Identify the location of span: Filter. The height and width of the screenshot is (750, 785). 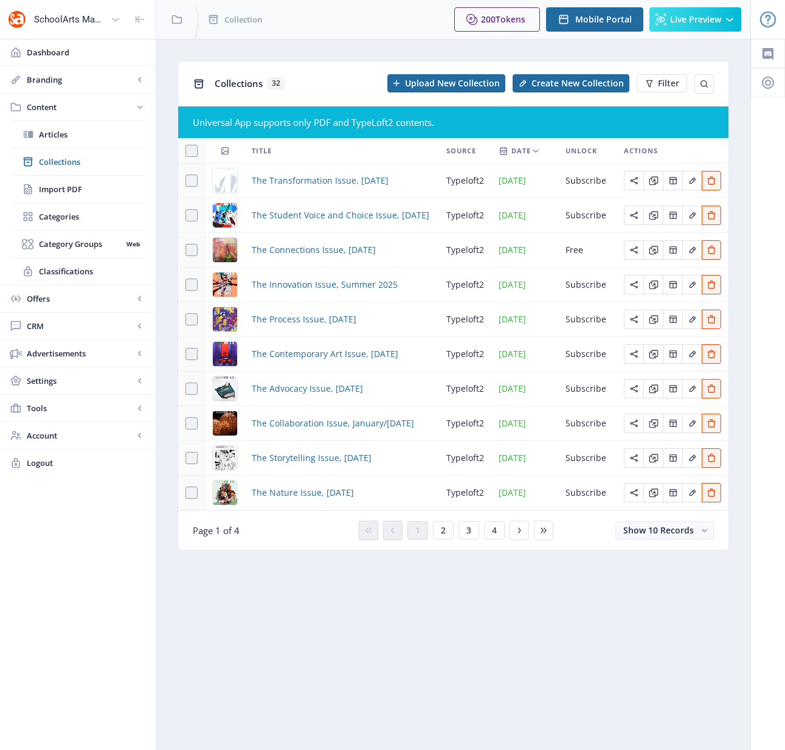
(668, 83).